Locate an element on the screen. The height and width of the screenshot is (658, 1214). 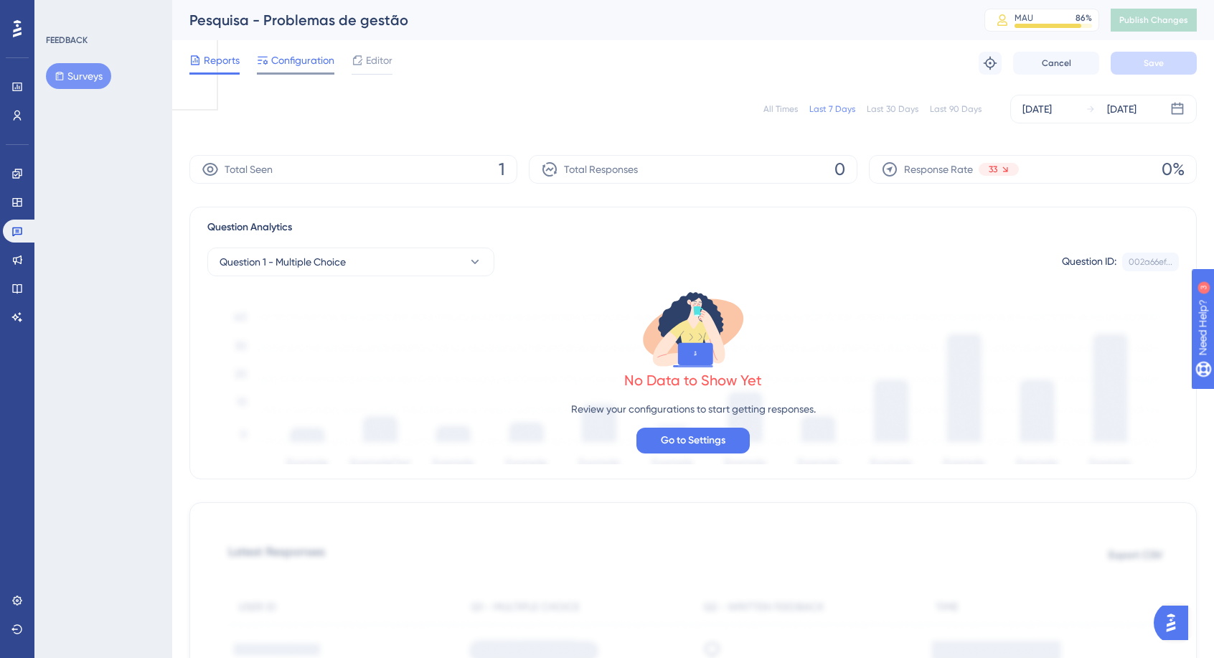
button: Publish Changes is located at coordinates (1154, 20).